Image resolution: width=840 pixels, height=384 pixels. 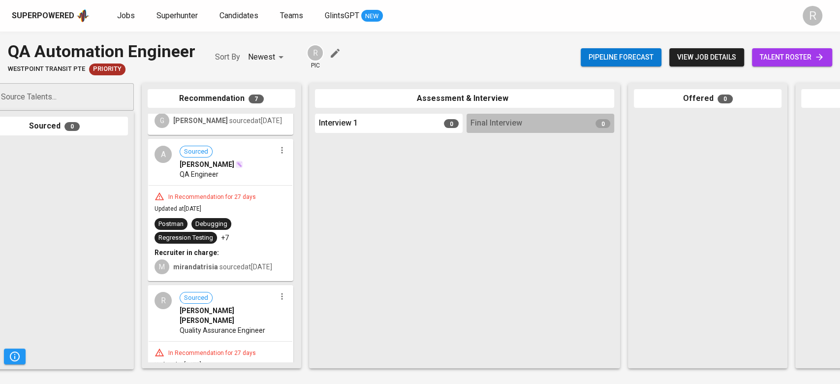 What do you see at coordinates (707, 57) in the screenshot?
I see `span: view job details` at bounding box center [707, 57].